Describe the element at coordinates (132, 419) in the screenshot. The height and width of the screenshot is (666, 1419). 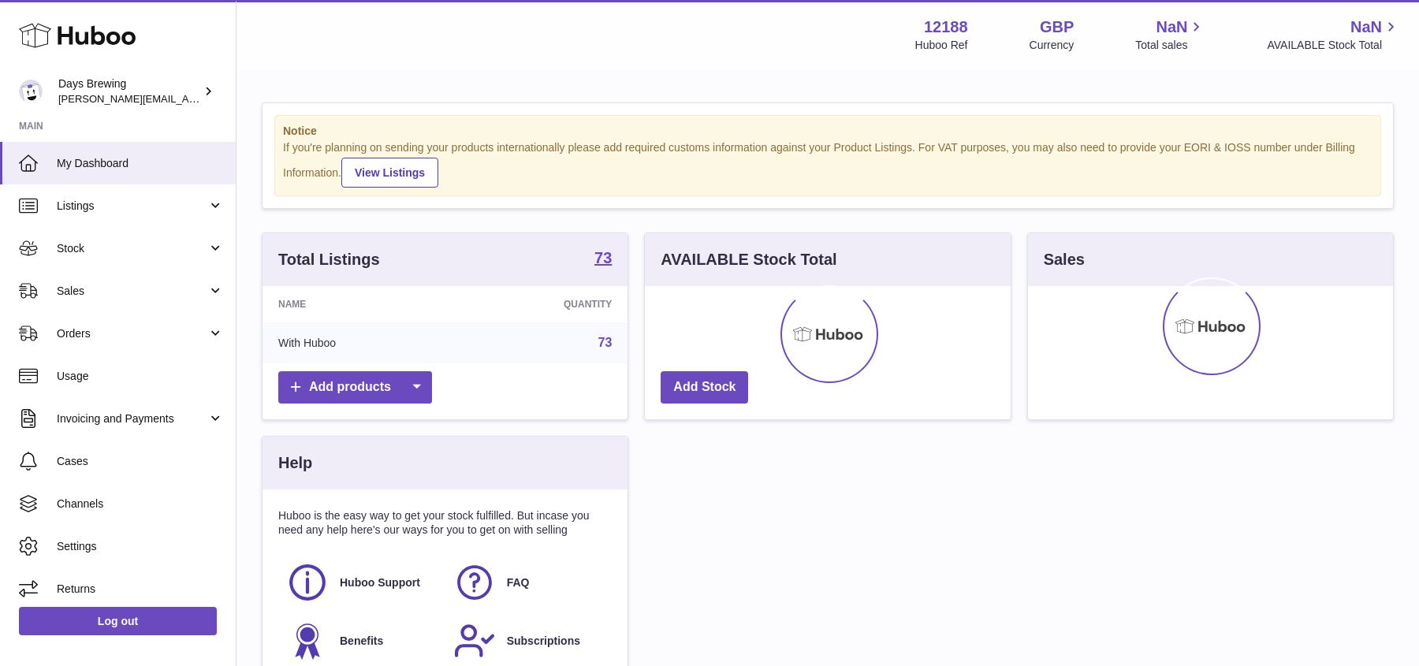
I see `span: Invoicing and Payments` at that location.